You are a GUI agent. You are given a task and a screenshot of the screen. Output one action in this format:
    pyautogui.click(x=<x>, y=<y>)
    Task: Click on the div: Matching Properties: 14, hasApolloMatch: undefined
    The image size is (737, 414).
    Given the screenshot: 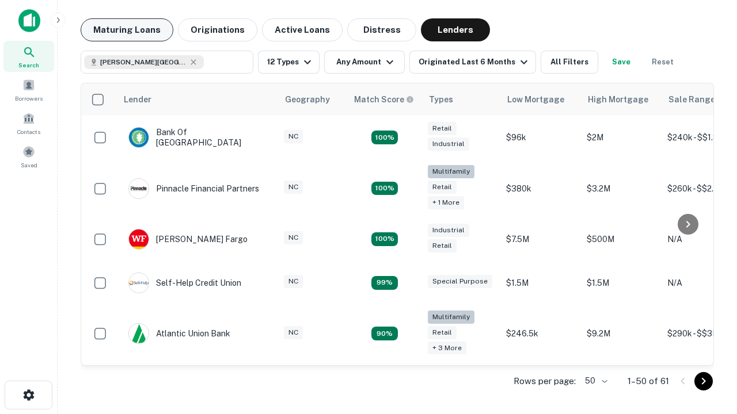 What is the action you would take?
    pyautogui.click(x=385, y=239)
    